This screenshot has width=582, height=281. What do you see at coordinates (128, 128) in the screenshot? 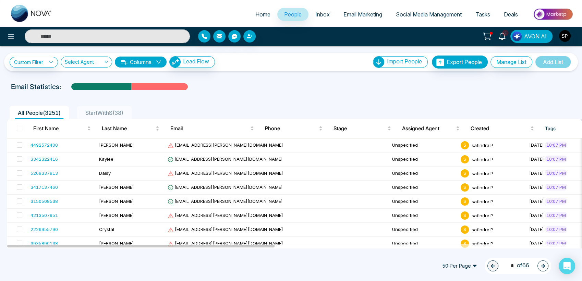
I see `span: Last Name` at bounding box center [128, 128].